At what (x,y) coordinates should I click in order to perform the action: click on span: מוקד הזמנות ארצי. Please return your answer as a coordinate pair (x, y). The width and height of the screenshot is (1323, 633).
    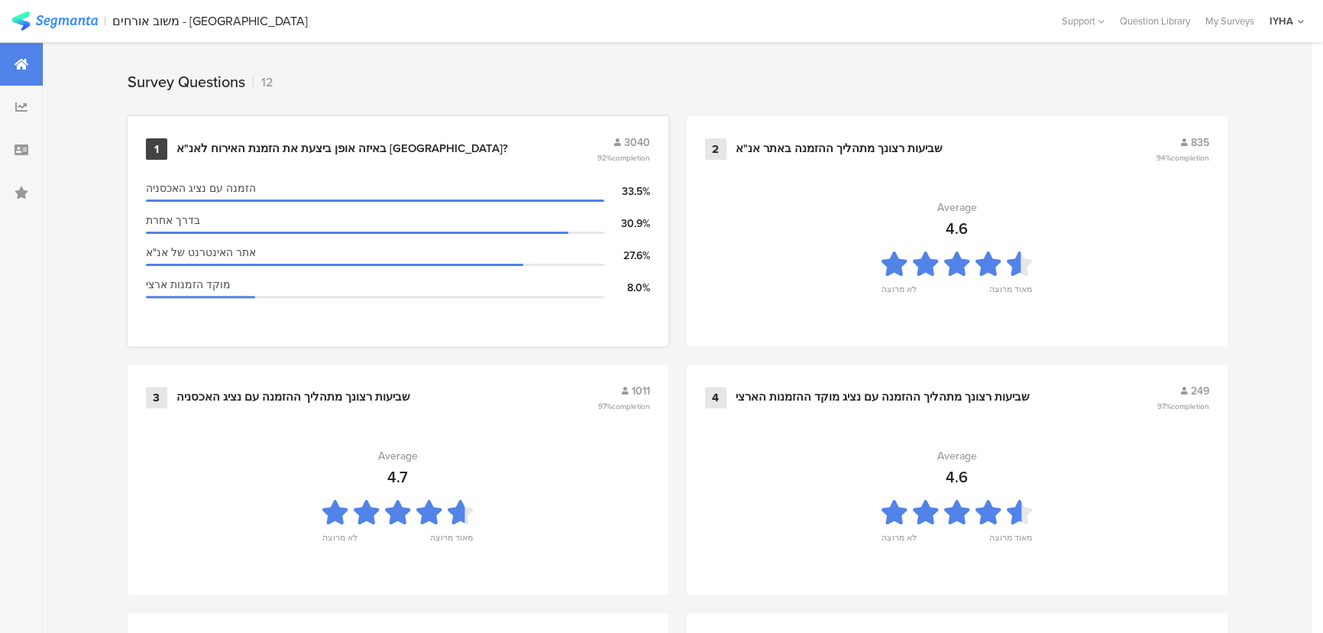
    Looking at the image, I should click on (188, 284).